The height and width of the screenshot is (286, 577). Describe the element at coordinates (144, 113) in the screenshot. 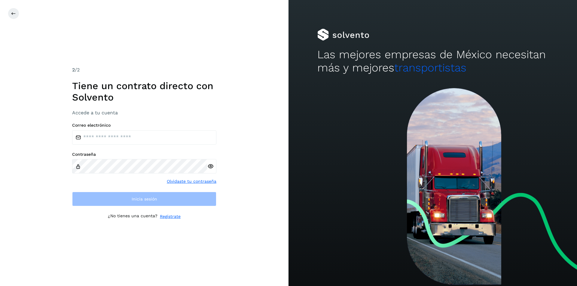

I see `h3: Accede a tu cuenta` at that location.